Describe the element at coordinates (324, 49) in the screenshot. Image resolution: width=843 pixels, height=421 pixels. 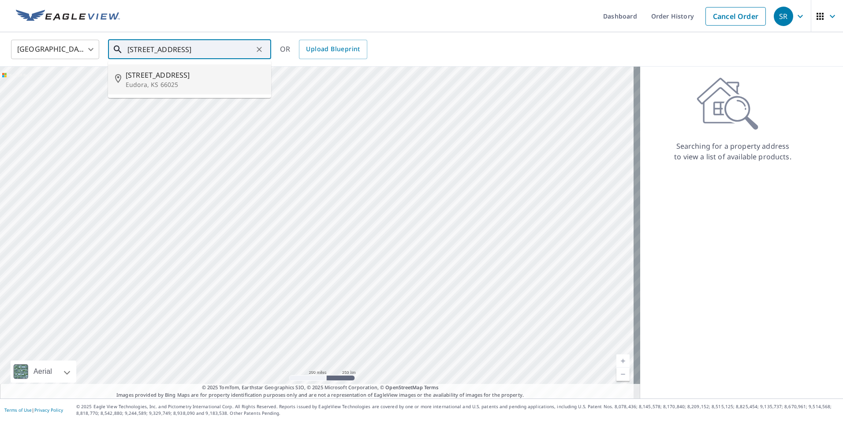
I see `div: OR` at that location.